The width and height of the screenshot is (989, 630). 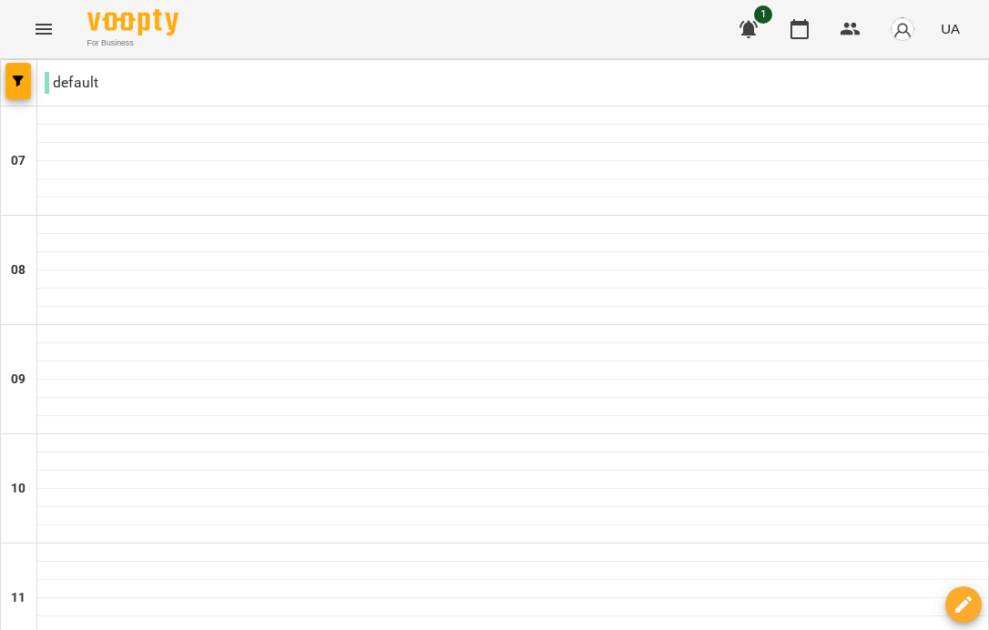 What do you see at coordinates (71, 83) in the screenshot?
I see `p: default` at bounding box center [71, 83].